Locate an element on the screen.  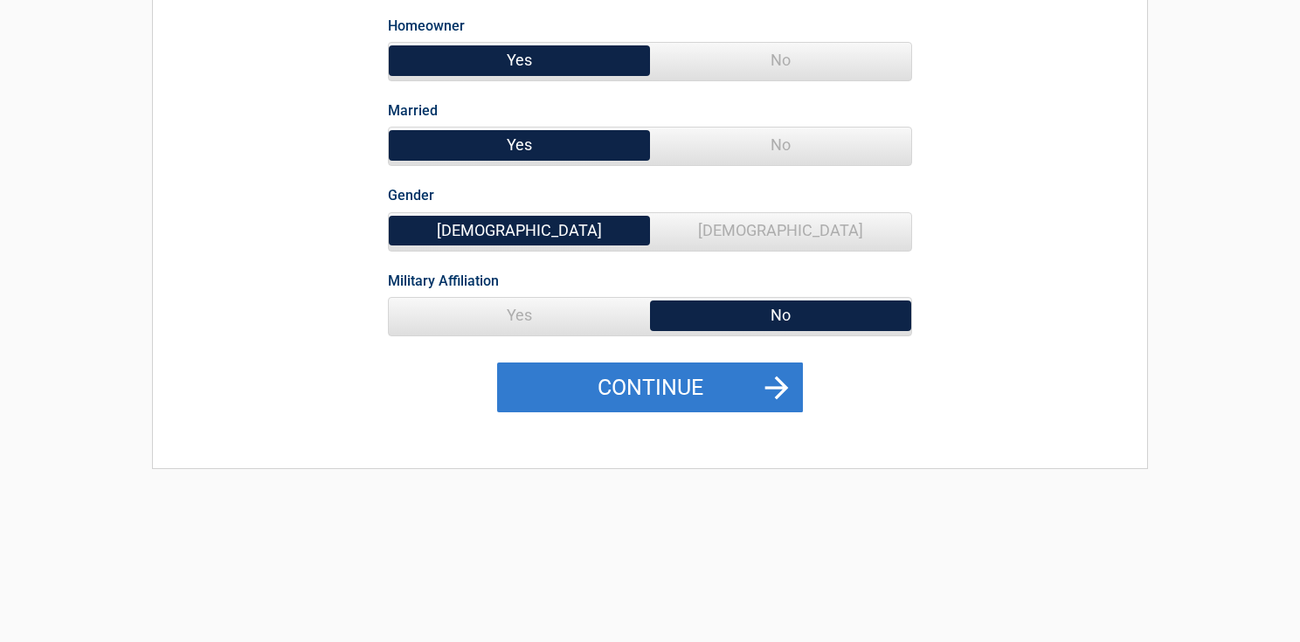
label: Homeowner is located at coordinates (426, 25).